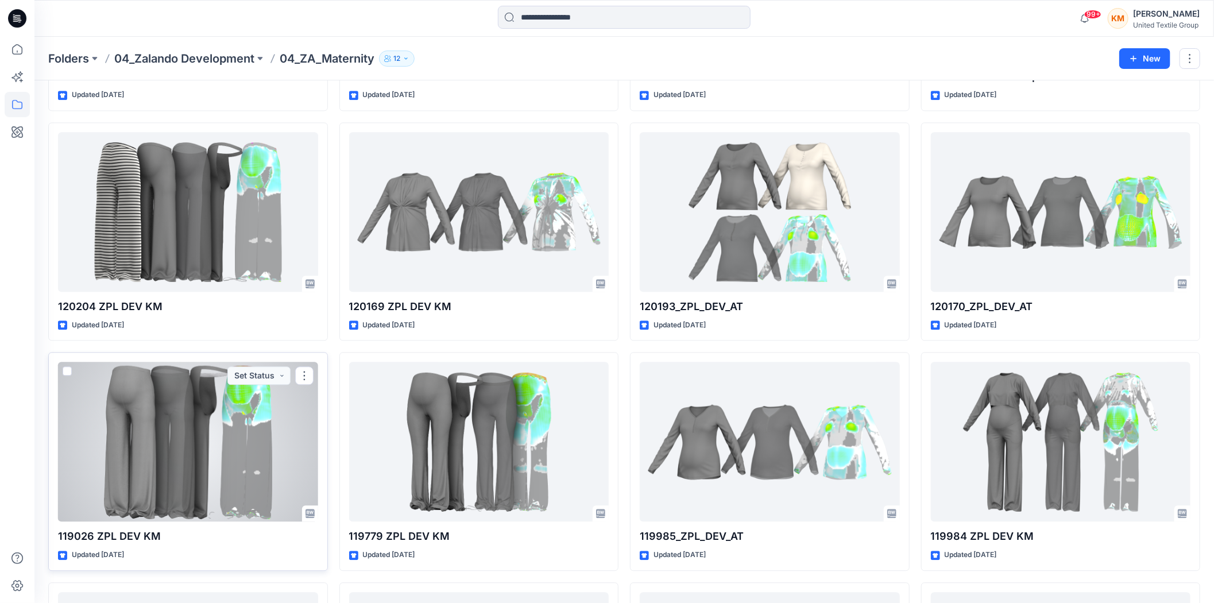  I want to click on p: 119779 ZPL DEV KM, so click(479, 536).